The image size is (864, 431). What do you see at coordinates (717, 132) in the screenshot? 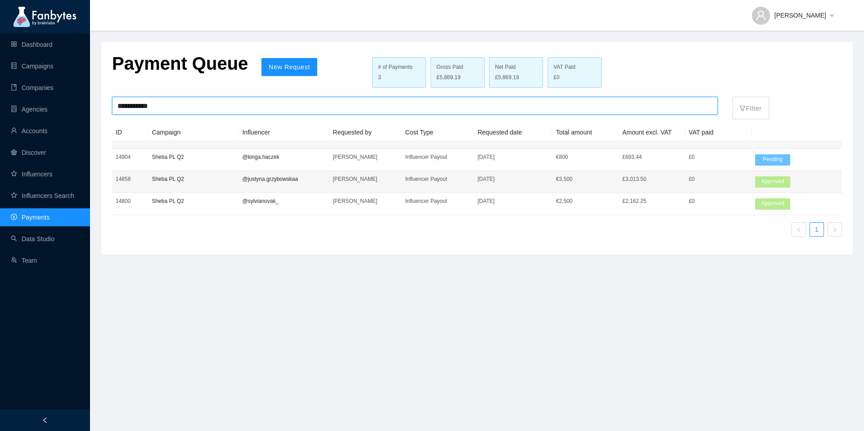
I see `th: VAT paid` at bounding box center [717, 132].